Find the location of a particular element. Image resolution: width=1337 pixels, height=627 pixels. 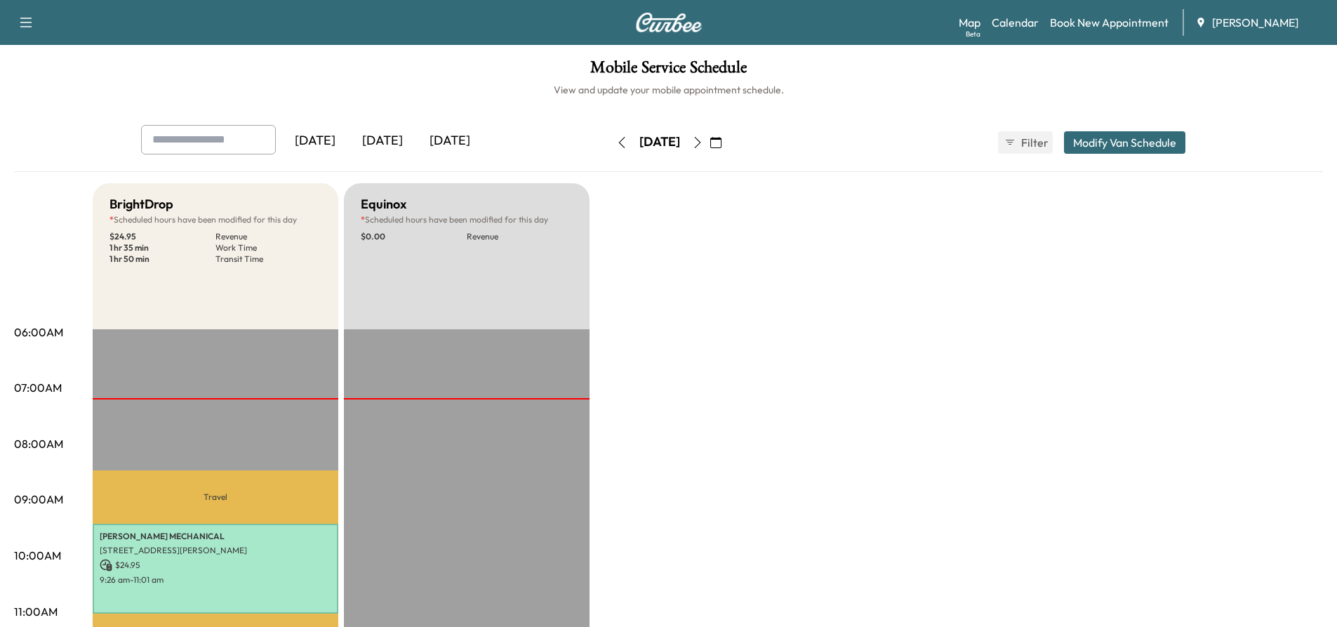

button: Modify Van Schedule is located at coordinates (1125, 143).